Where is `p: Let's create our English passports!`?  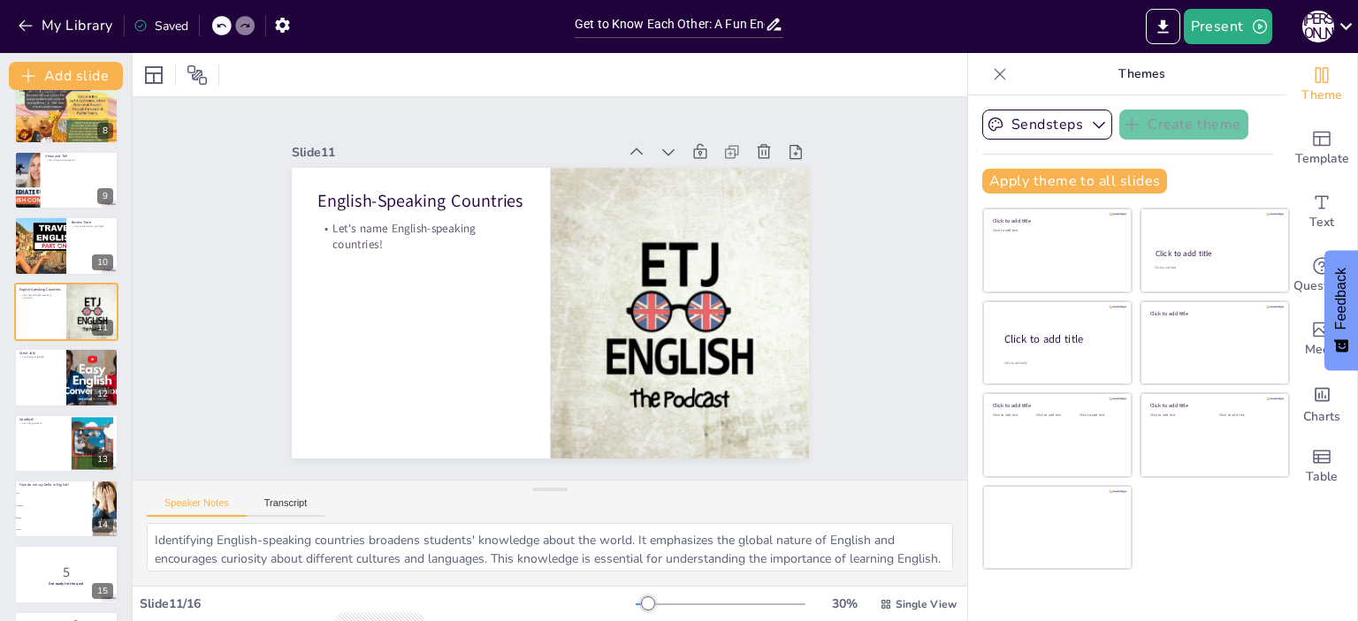
p: Let's create our English passports! is located at coordinates (66, 95).